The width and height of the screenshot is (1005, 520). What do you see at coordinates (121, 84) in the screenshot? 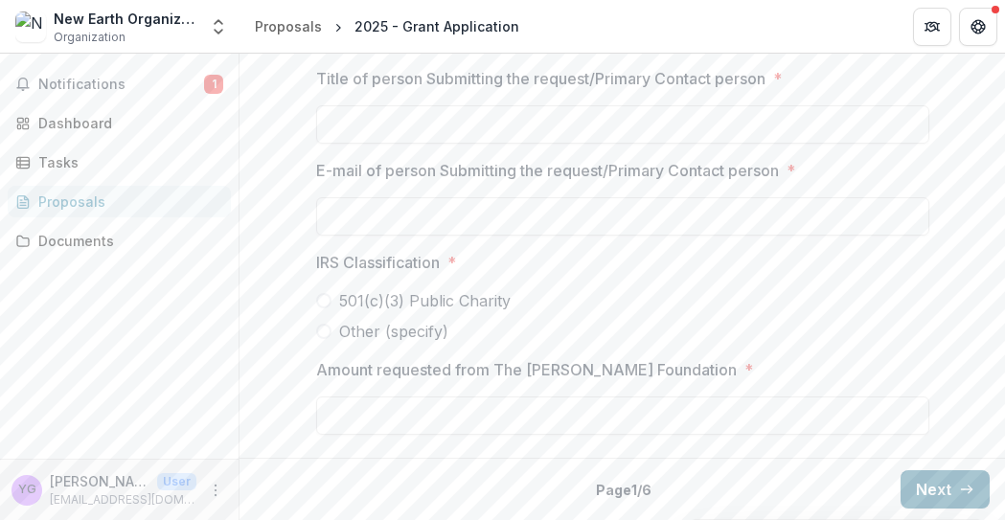
I see `span: Notifications` at bounding box center [121, 84].